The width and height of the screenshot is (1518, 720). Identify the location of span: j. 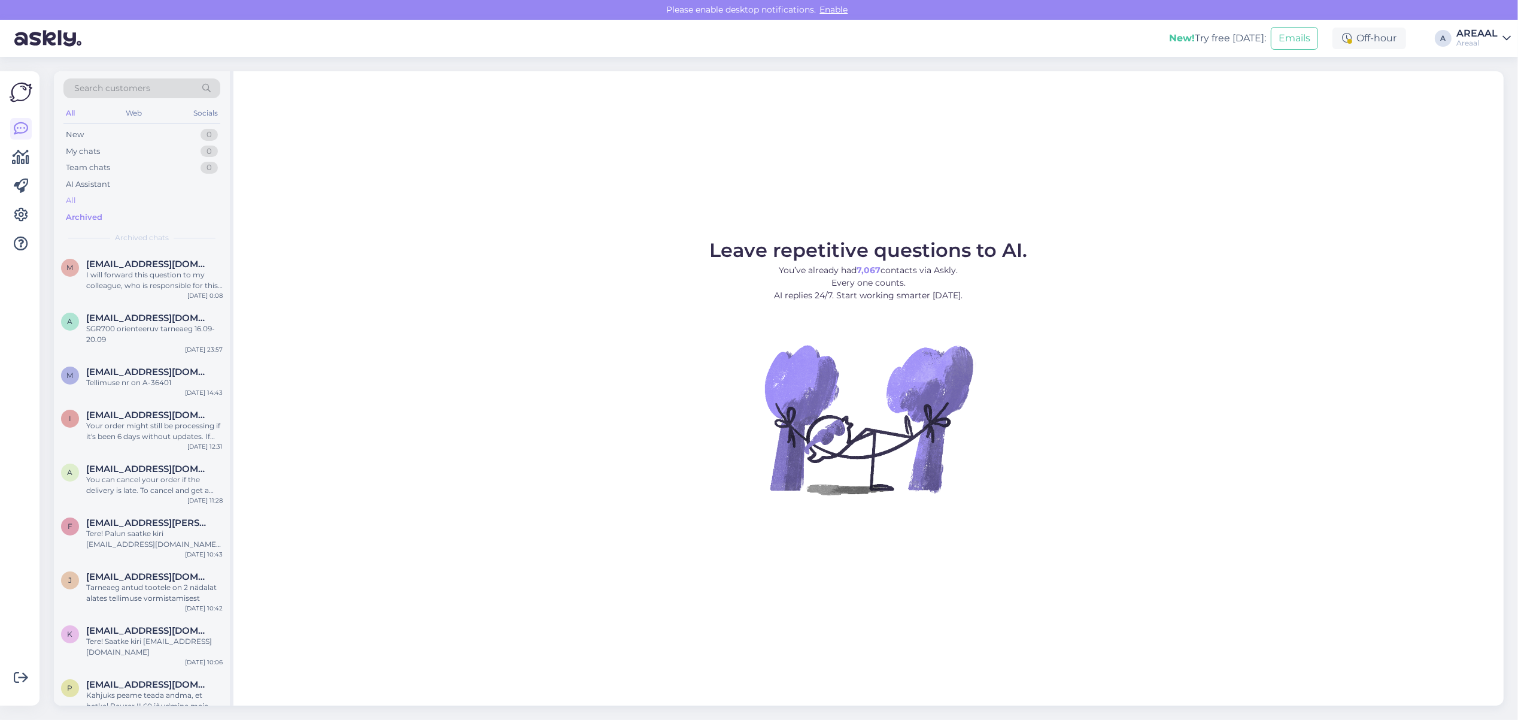
(70, 579).